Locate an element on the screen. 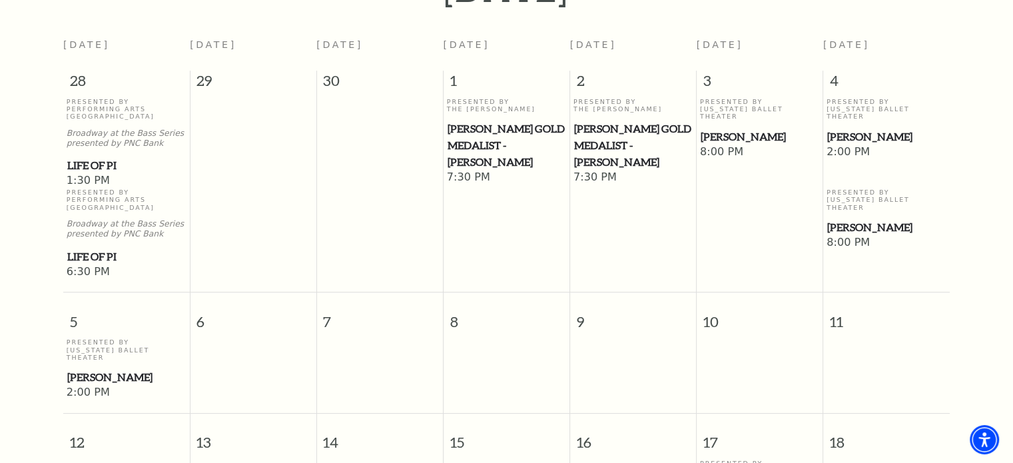 The width and height of the screenshot is (1013, 463). span: 1 is located at coordinates (506, 84).